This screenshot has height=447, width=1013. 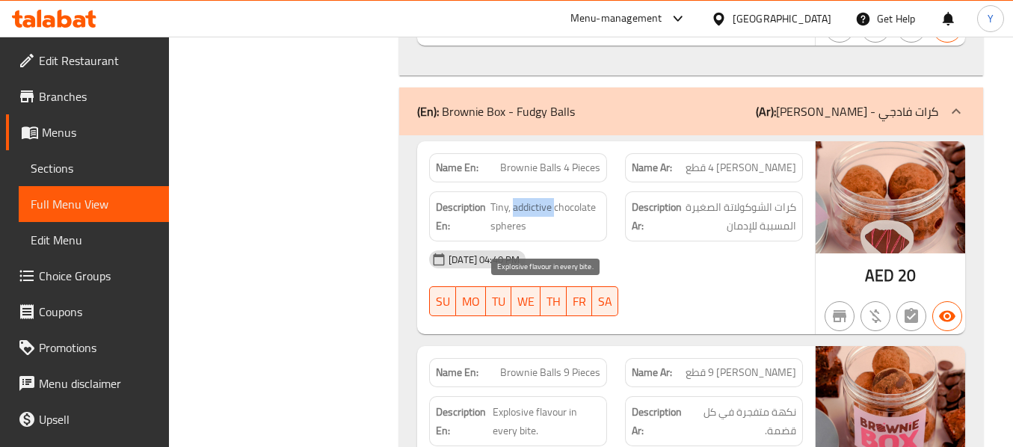 What do you see at coordinates (546, 421) in the screenshot?
I see `span: Explosive flavour in every bite.` at bounding box center [546, 421].